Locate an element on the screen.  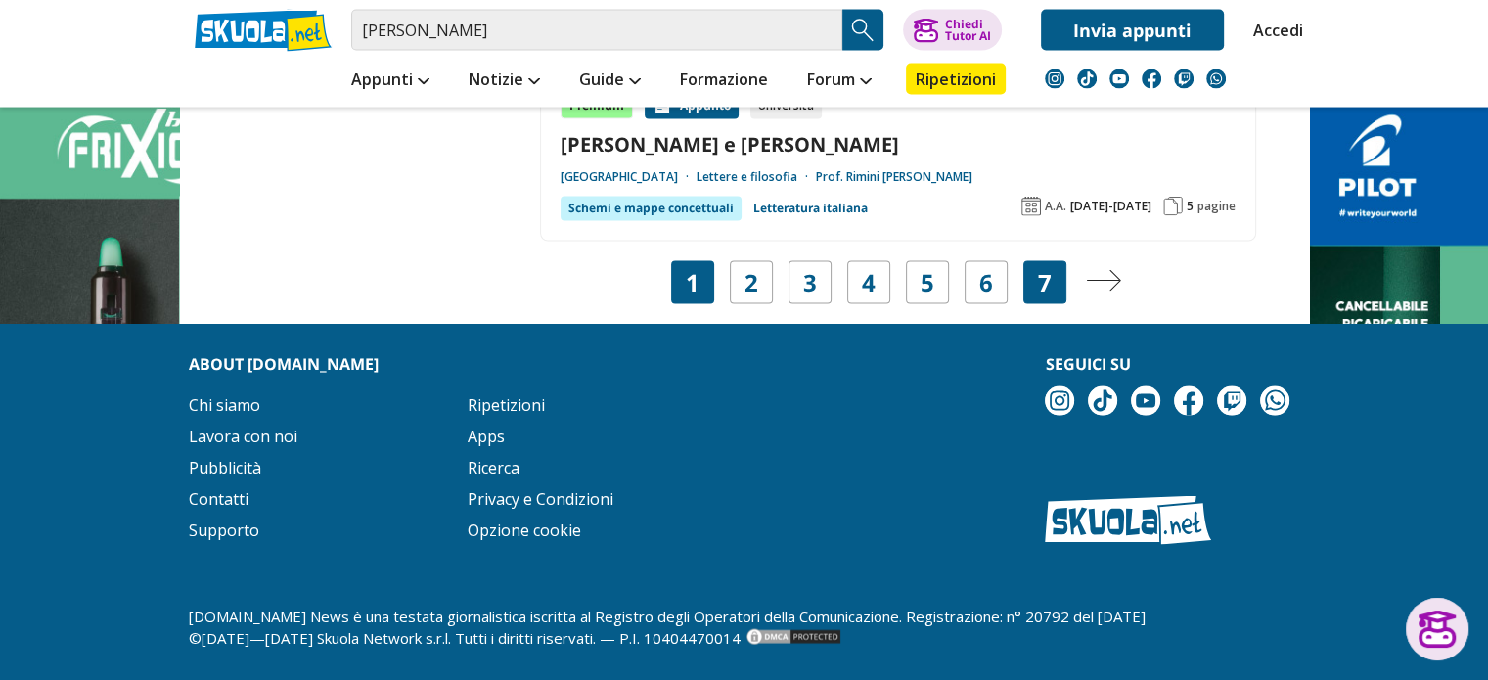
a: Pagina successiva is located at coordinates (1103, 283).